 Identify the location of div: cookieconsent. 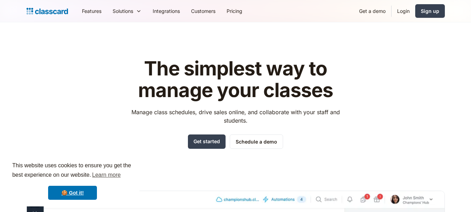
(73, 180).